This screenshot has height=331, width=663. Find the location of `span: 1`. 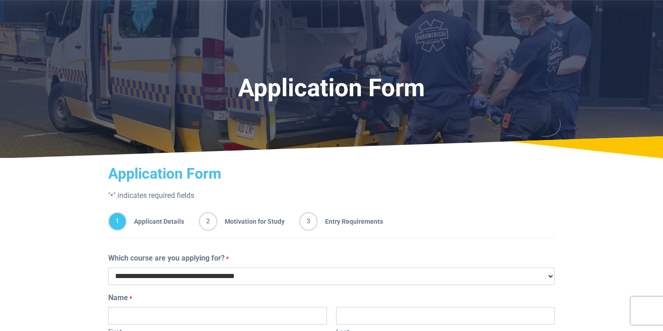

span: 1 is located at coordinates (117, 222).